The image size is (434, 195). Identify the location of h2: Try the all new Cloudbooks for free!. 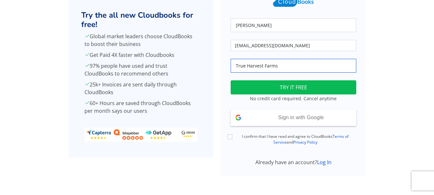
(141, 20).